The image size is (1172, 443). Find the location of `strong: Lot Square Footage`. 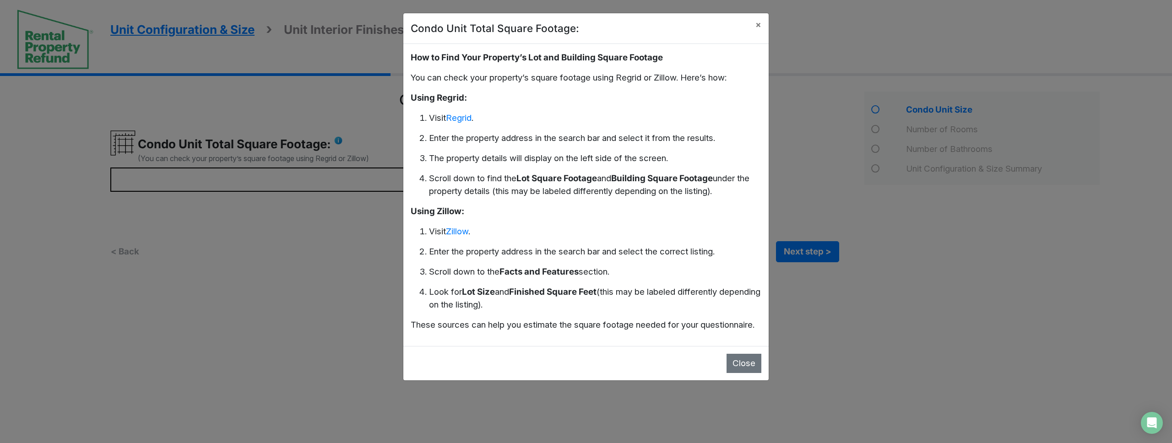

strong: Lot Square Footage is located at coordinates (557, 178).